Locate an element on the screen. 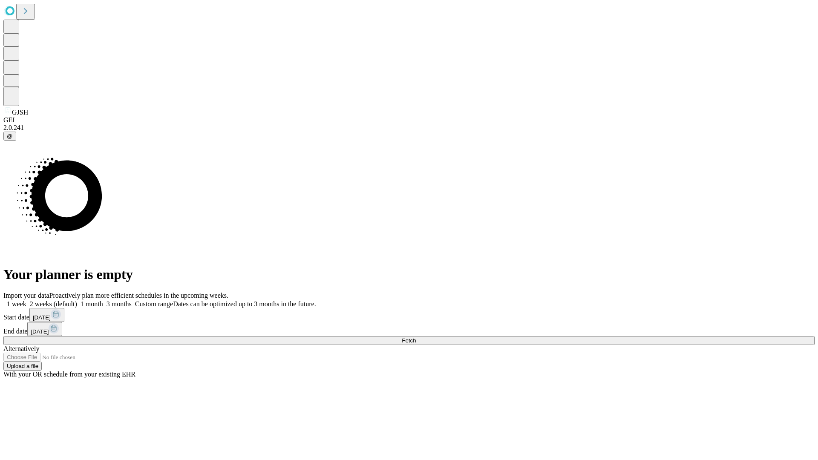 The image size is (818, 460). button: Upload a file is located at coordinates (23, 366).